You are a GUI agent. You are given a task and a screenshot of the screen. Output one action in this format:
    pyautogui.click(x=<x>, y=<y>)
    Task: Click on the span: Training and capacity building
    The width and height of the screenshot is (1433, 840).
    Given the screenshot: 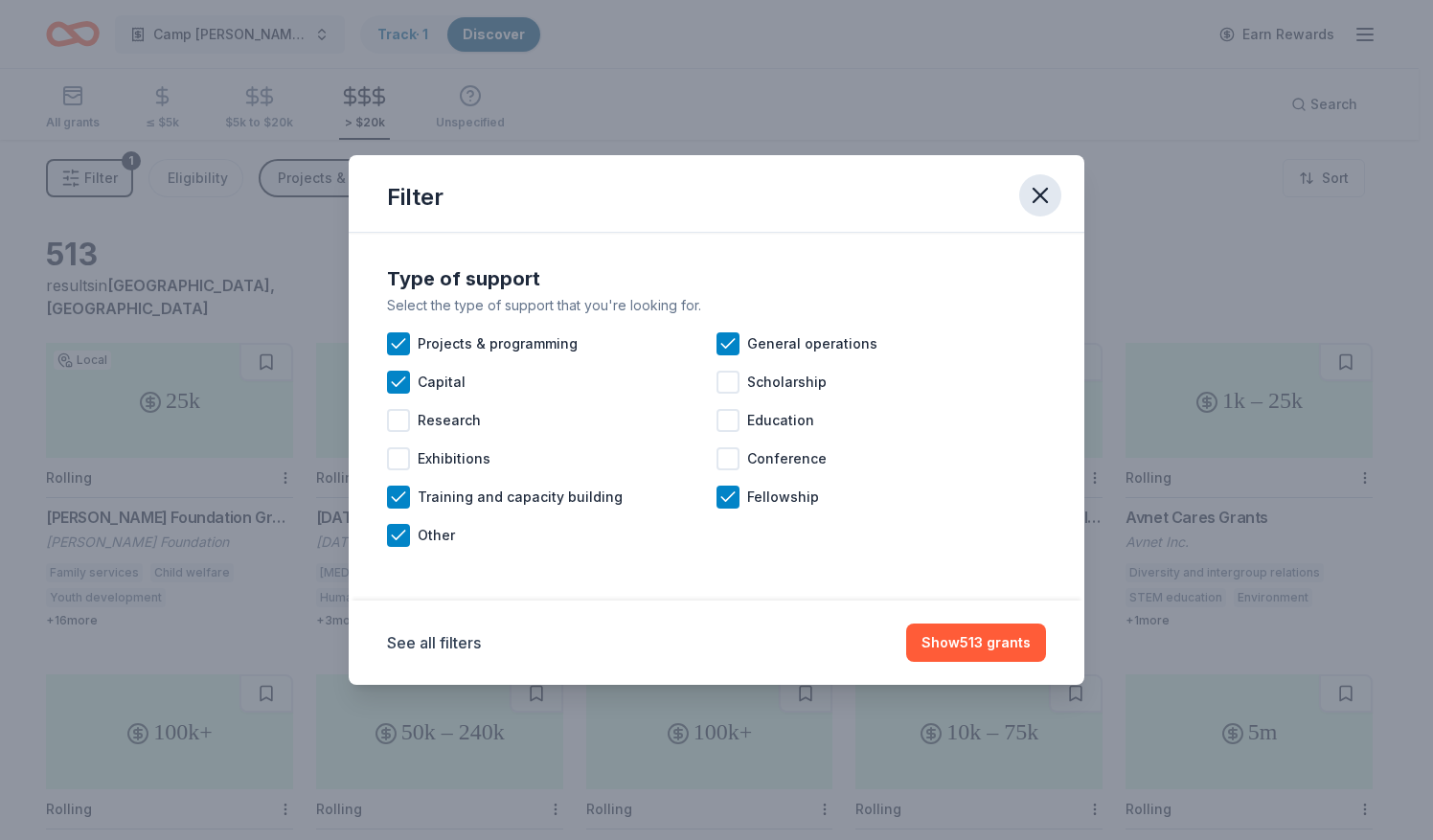 What is the action you would take?
    pyautogui.click(x=520, y=496)
    